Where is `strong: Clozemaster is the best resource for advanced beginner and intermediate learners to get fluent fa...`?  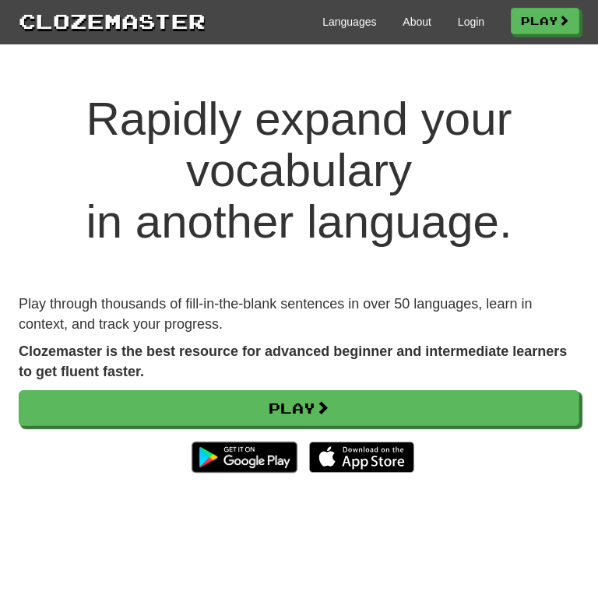 strong: Clozemaster is the best resource for advanced beginner and intermediate learners to get fluent fa... is located at coordinates (293, 361).